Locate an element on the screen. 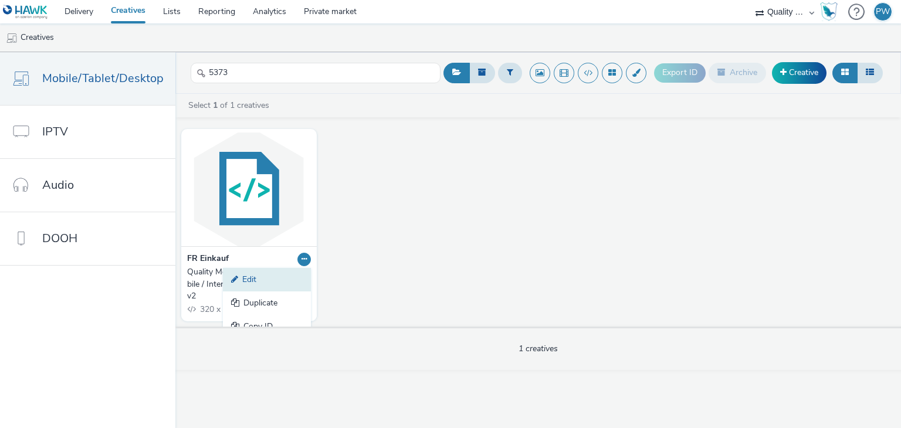 The image size is (901, 428). img: Quality Media Network FR / Mobile / Interstitial / HAWK (5373) v2 visual is located at coordinates (249, 189).